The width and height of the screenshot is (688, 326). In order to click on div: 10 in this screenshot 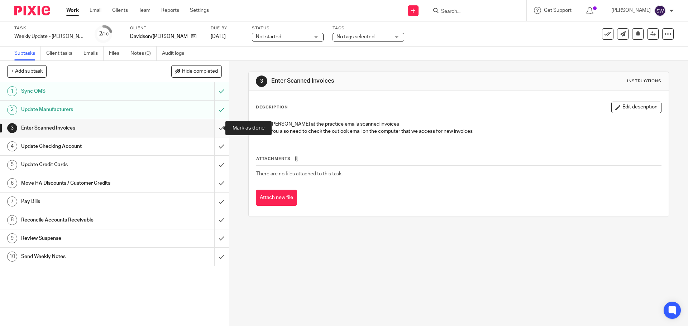, I will do `click(12, 257)`.